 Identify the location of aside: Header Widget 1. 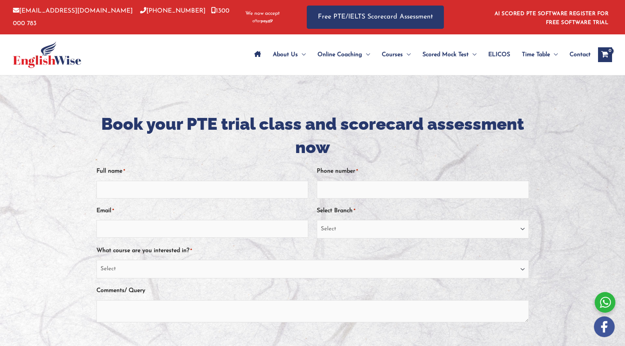
(551, 17).